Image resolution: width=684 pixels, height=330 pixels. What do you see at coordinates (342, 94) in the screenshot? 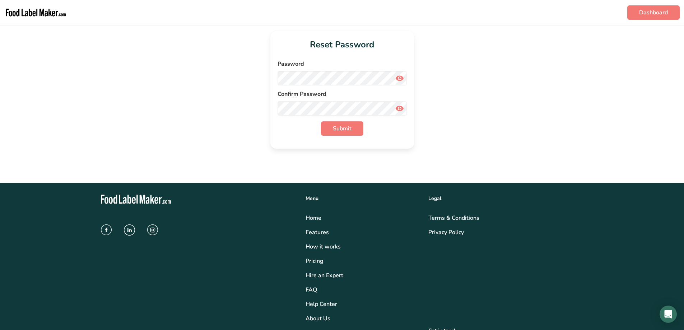
I see `label: Confirm Password` at bounding box center [342, 94].